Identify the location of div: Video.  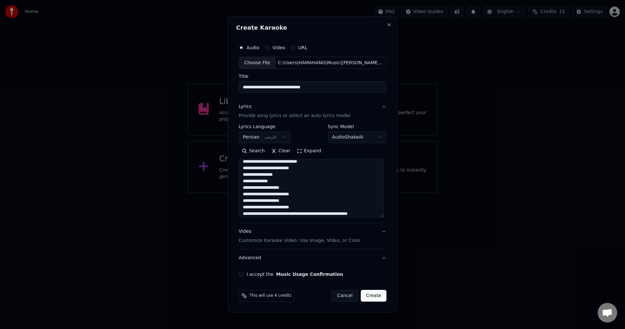
(300, 236).